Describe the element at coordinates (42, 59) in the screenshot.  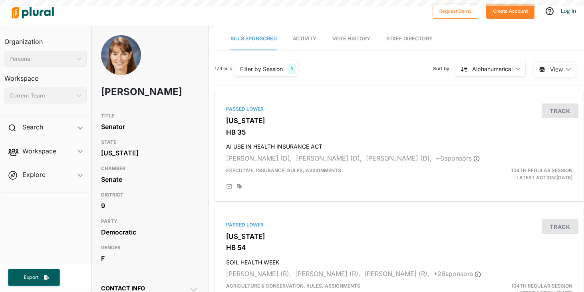
I see `div: Personal` at that location.